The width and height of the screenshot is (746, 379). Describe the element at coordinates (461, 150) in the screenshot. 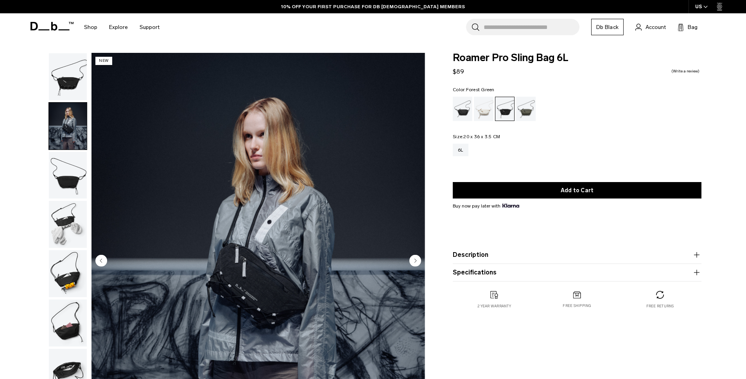

I see `a: 6L` at that location.